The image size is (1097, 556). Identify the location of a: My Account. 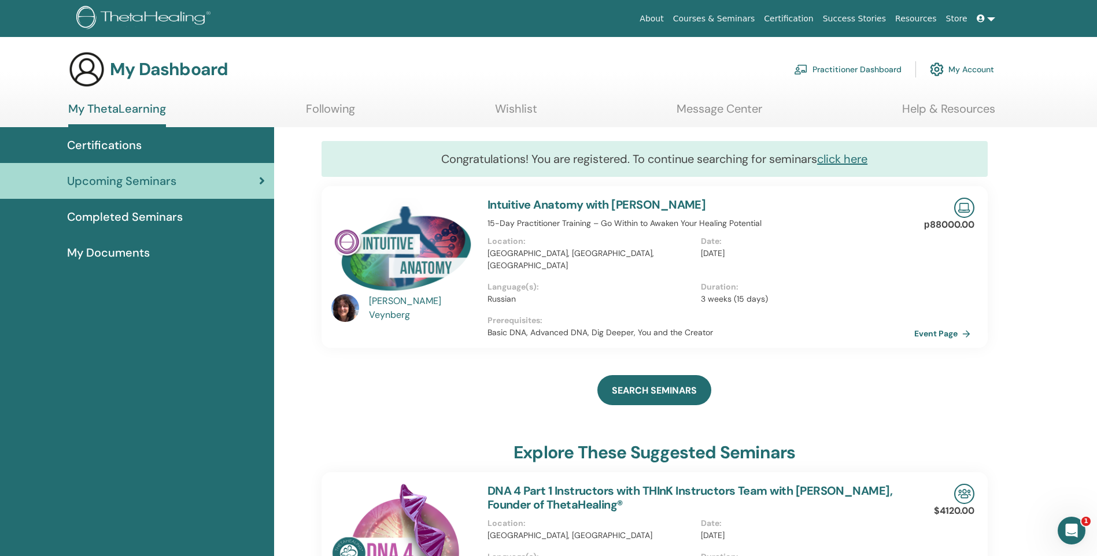
(961, 69).